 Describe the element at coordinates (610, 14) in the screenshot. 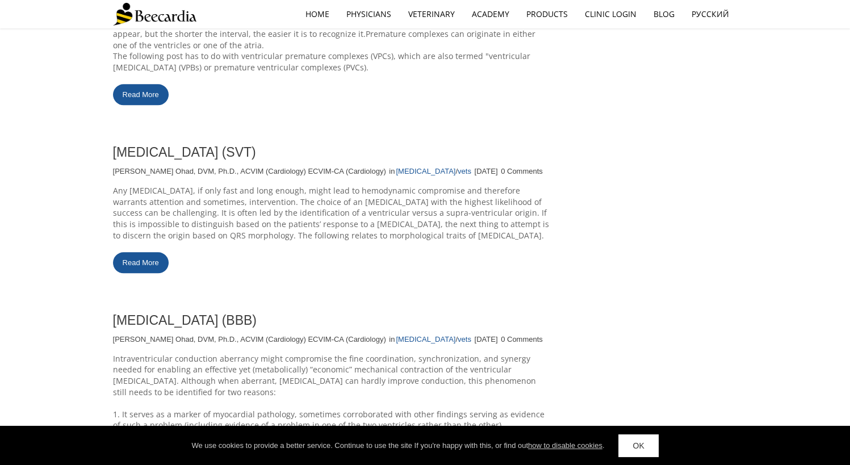

I see `a: Clinic Login` at that location.